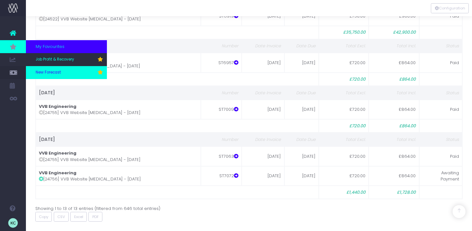  I want to click on td: ST7072, so click(221, 176).